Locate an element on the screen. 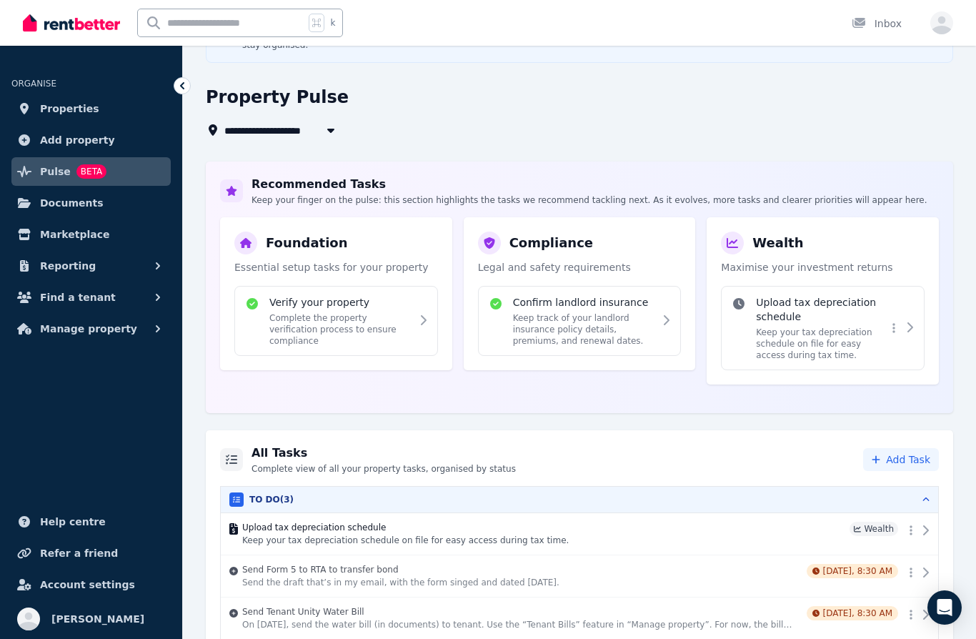 The width and height of the screenshot is (976, 639). h2: All Tasks is located at coordinates (384, 453).